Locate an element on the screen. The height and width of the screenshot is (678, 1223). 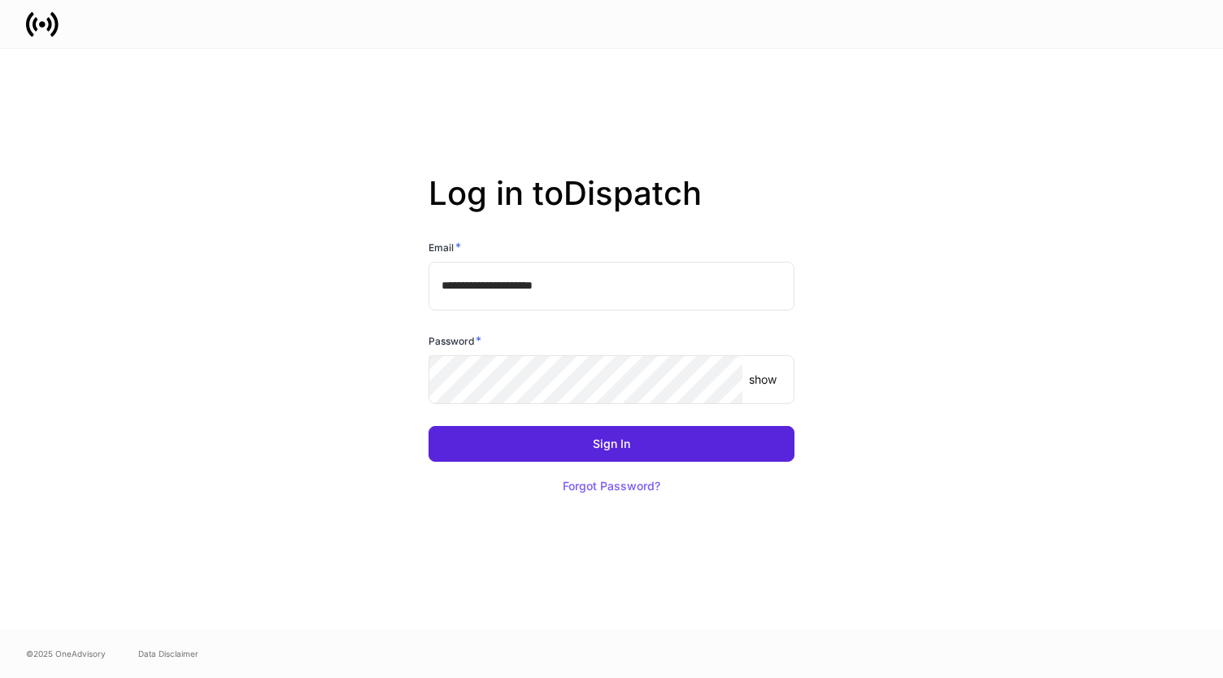
div: Forgot Password? is located at coordinates (612, 486).